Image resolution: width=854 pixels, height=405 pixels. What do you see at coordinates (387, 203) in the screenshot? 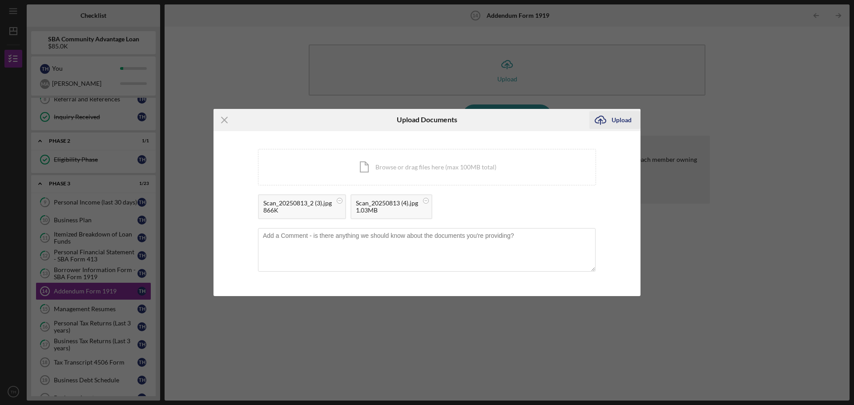
I see `div: Scan_20250813 (4).jpg` at bounding box center [387, 203].